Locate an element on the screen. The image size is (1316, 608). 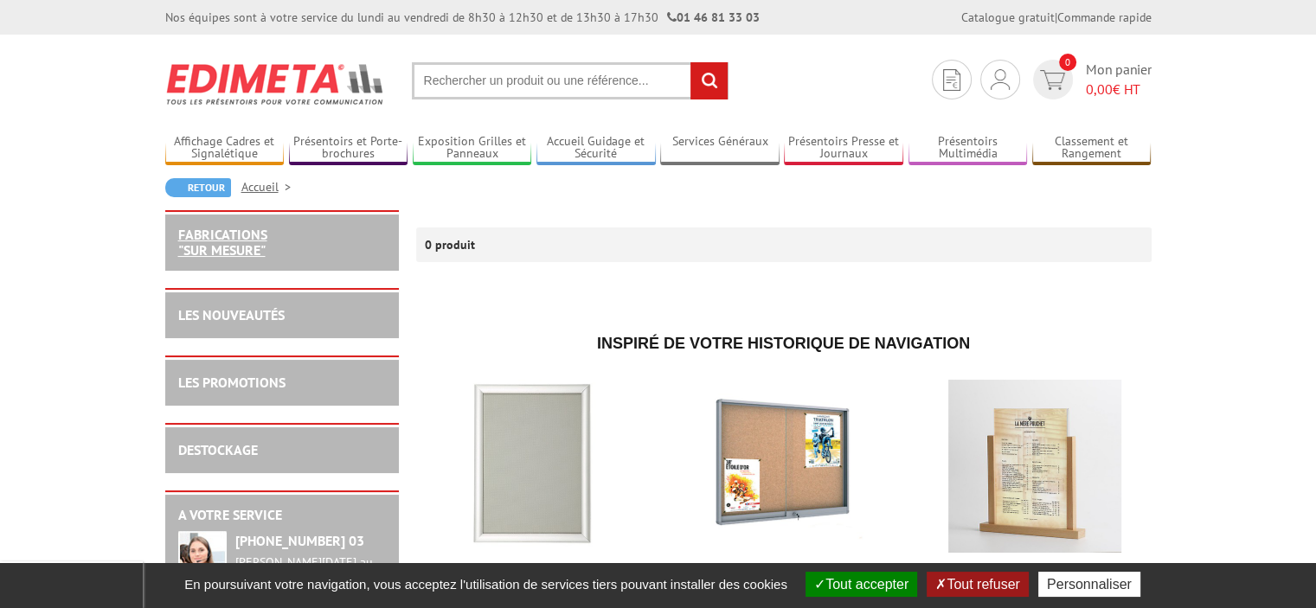
a: devis rapide 0 Mon panier 0,00€ HT is located at coordinates (1090, 80).